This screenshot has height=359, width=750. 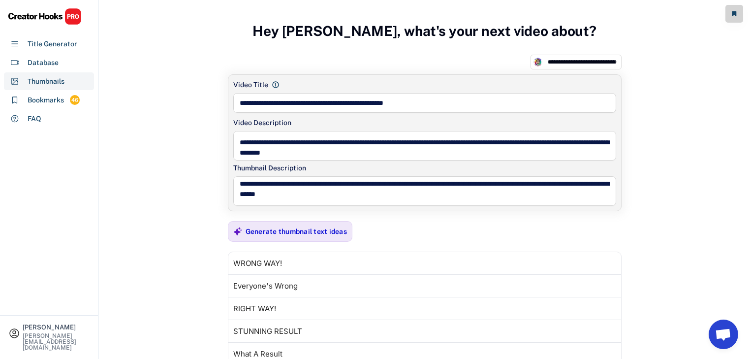 I want to click on div: Everyone's Wrong, so click(x=265, y=286).